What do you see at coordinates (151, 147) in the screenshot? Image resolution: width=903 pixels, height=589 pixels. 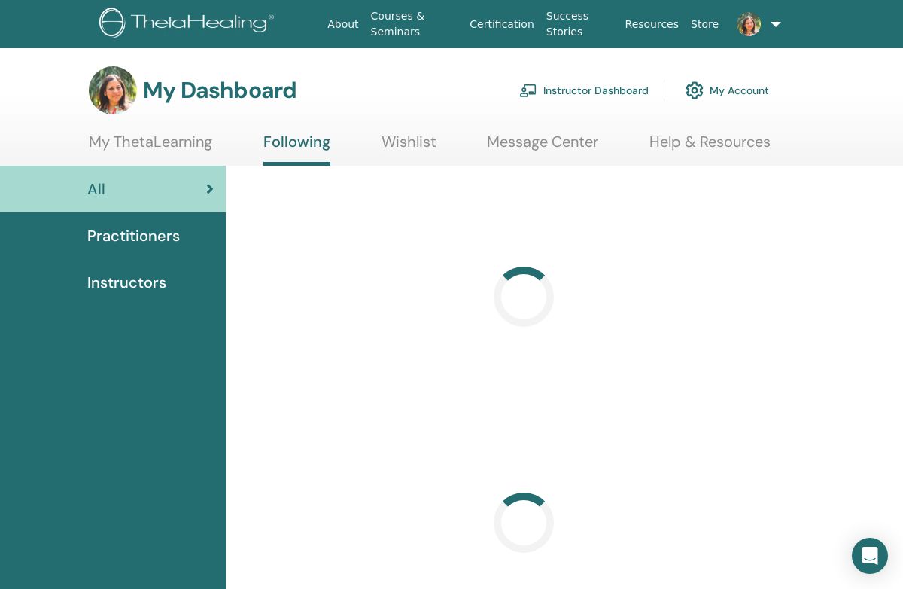 I see `a: My ThetaLearning` at bounding box center [151, 147].